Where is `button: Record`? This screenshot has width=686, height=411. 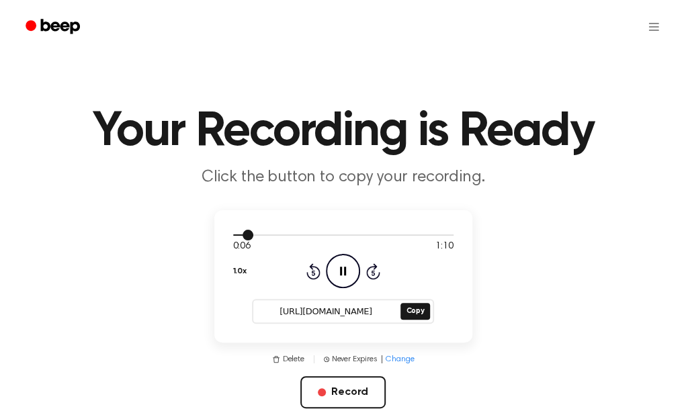
button: Record is located at coordinates (343, 393).